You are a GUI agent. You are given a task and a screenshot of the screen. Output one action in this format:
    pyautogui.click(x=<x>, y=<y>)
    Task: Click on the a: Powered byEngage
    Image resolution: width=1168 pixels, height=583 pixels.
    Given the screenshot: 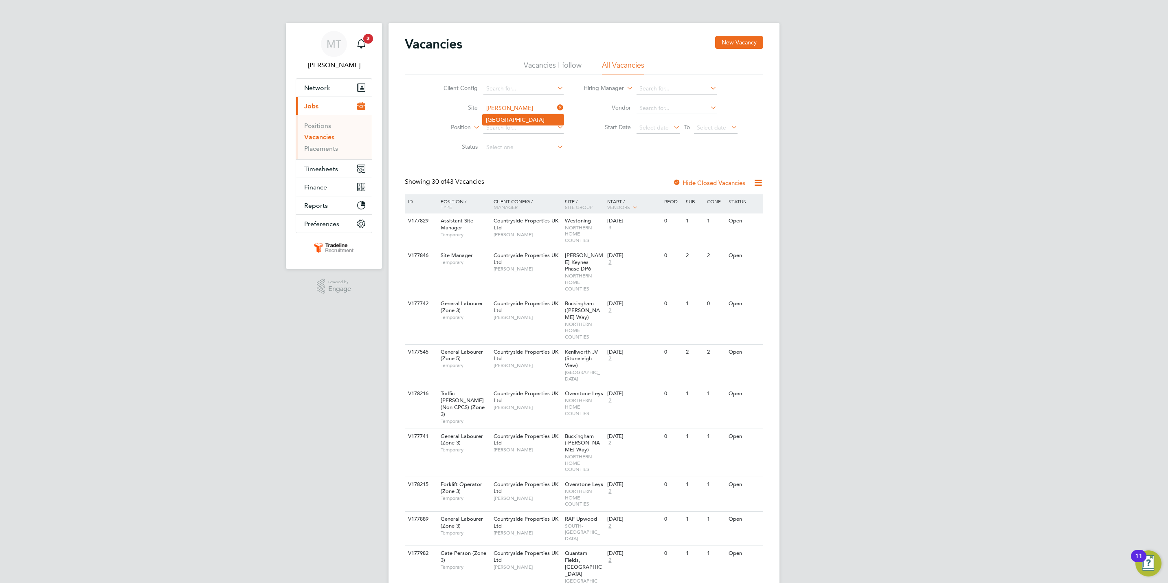 What is the action you would take?
    pyautogui.click(x=334, y=286)
    